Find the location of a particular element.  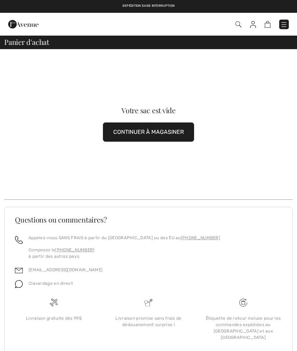

span: Clavardage en direct is located at coordinates (50, 283).